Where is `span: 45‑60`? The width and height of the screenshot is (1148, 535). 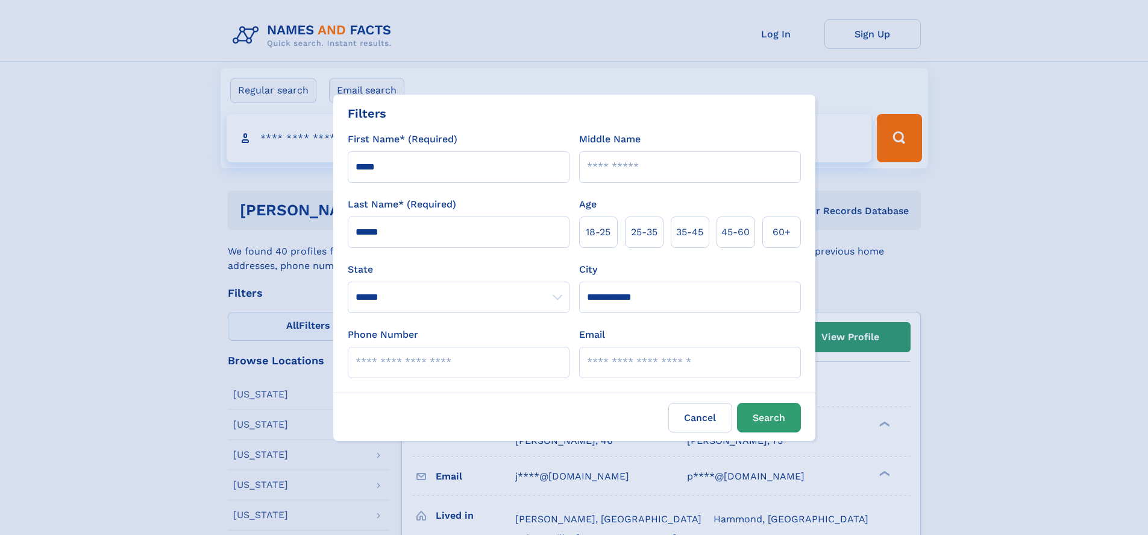 span: 45‑60 is located at coordinates (735, 232).